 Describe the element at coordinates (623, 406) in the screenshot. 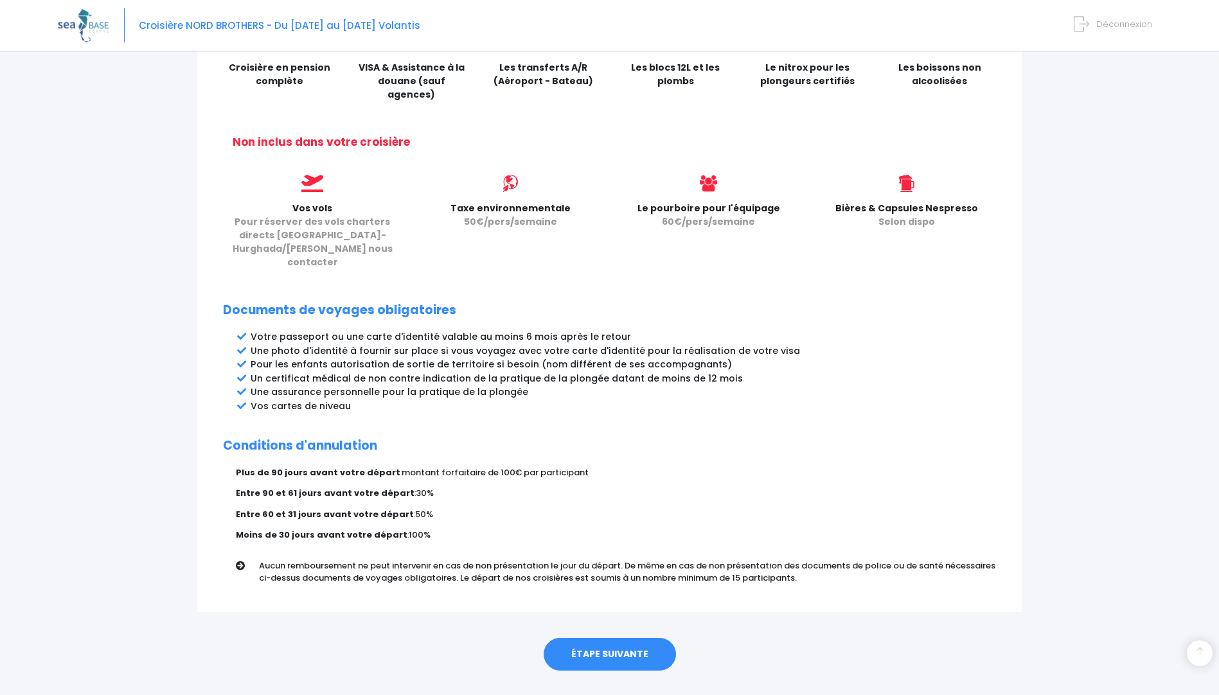

I see `li: Vos cartes de niveau` at that location.